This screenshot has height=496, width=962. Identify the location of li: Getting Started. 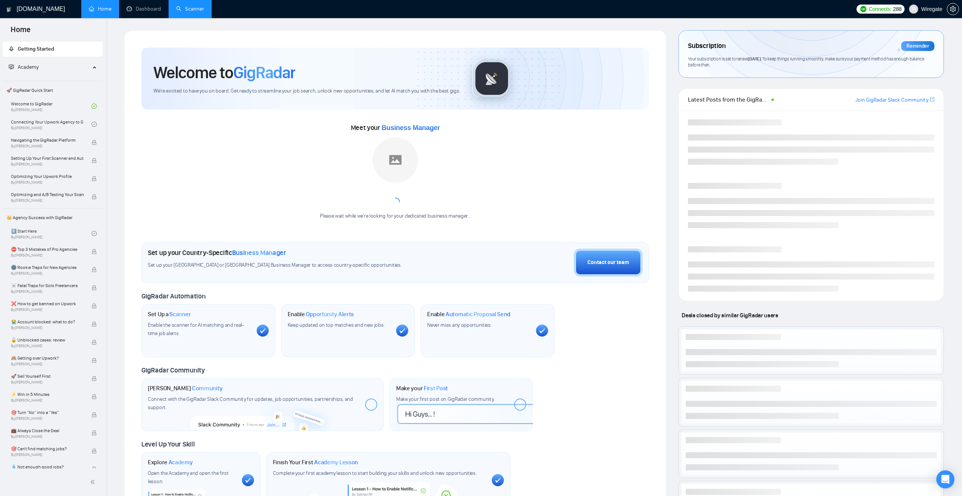
(53, 49).